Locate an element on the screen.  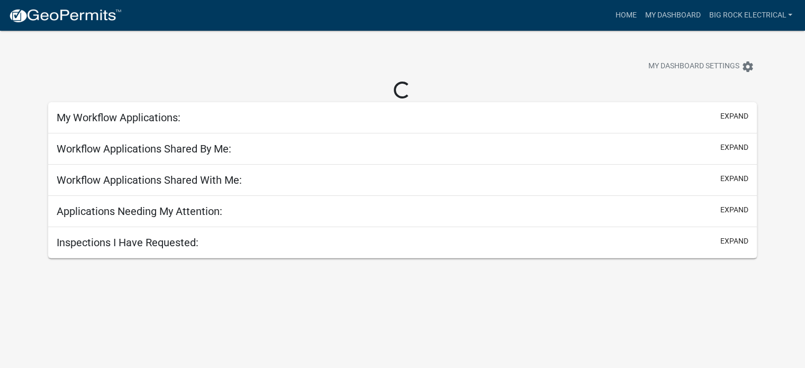
a: Big Rock Electrical is located at coordinates (751, 15).